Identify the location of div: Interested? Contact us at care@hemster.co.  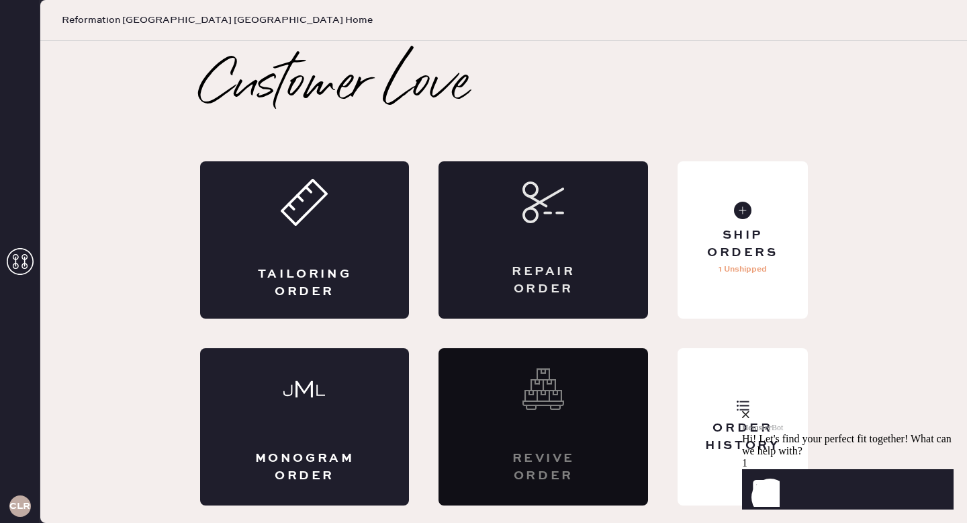
(544, 427).